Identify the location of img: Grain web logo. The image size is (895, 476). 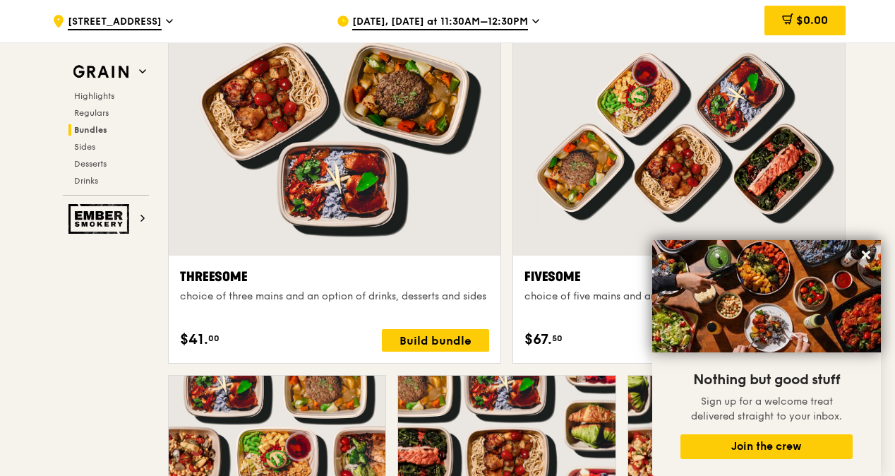
(101, 72).